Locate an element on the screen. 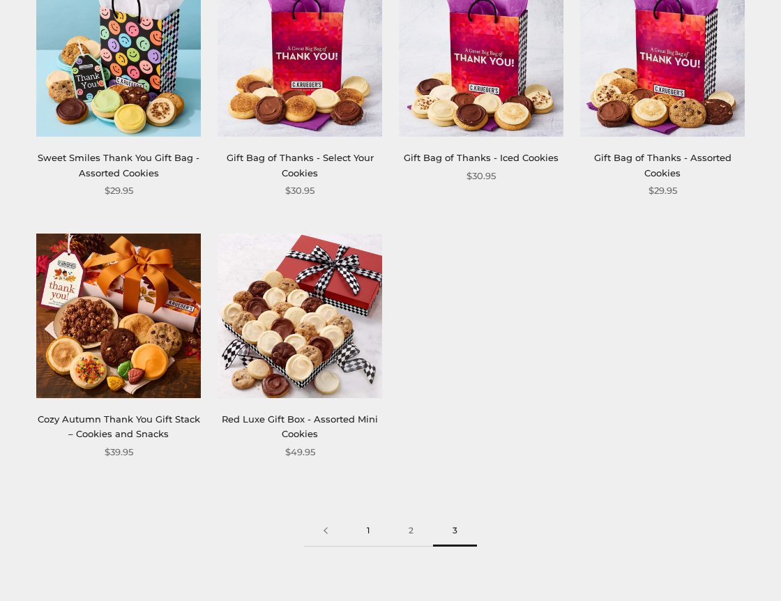  a: Sweet Smiles Thank You Gift Bag - Assorted Cookies is located at coordinates (119, 165).